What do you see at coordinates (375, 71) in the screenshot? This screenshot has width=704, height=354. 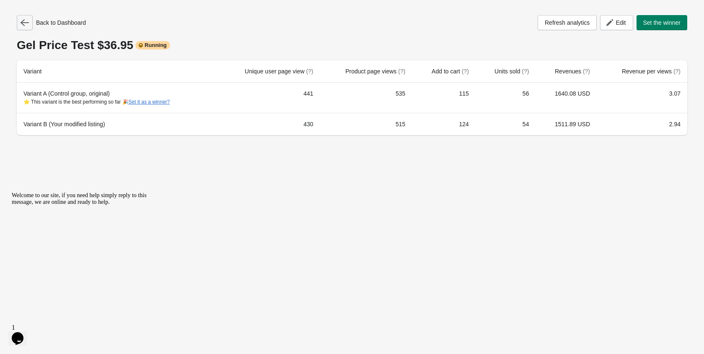 I see `span: Product page views` at bounding box center [375, 71].